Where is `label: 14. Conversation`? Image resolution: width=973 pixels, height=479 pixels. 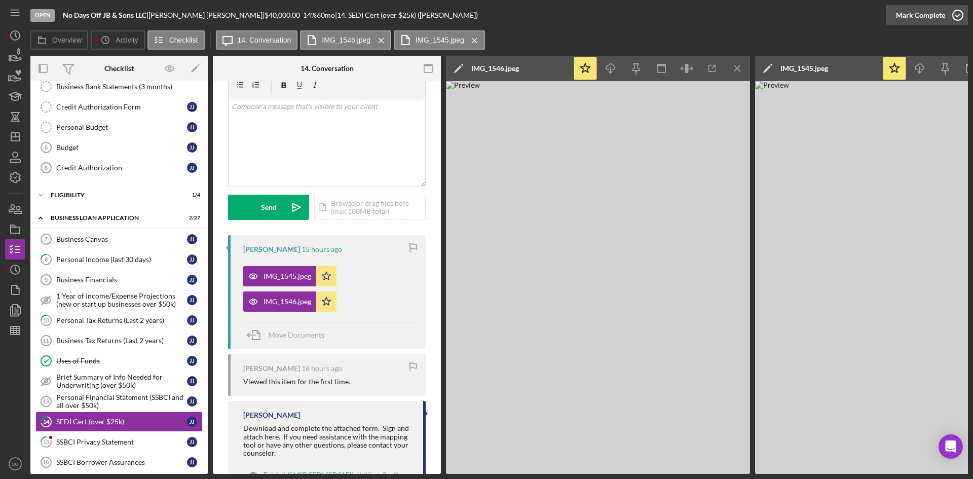 label: 14. Conversation is located at coordinates (265, 40).